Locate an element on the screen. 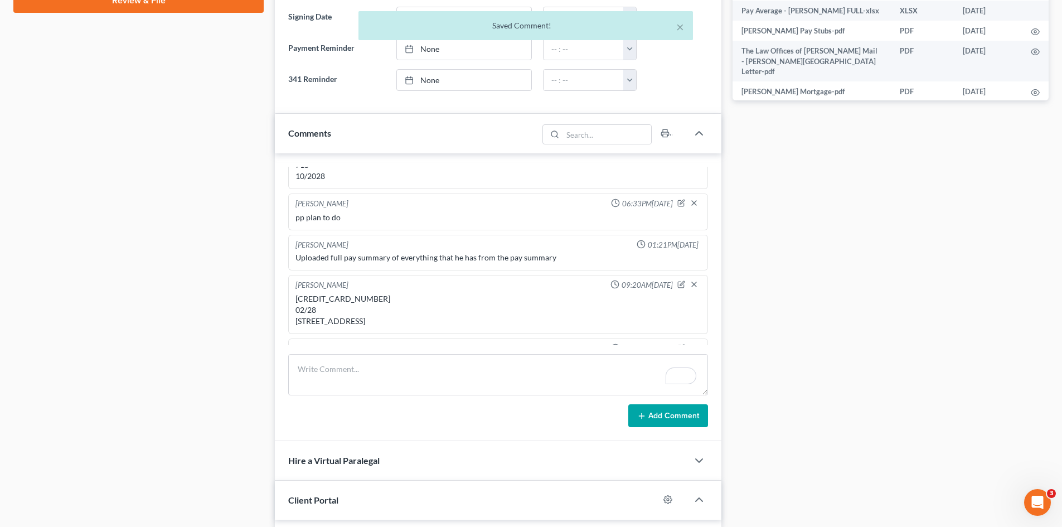 This screenshot has height=527, width=1062. td: XLSX is located at coordinates (922, 11).